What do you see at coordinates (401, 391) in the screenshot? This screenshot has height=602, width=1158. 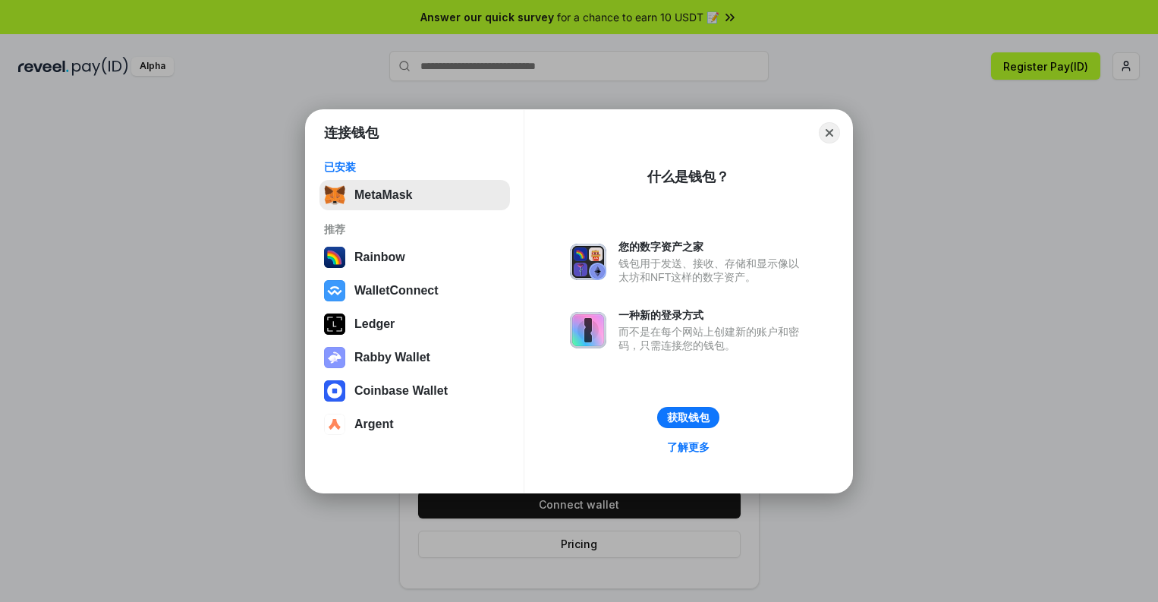 I see `div: Coinbase Wallet` at bounding box center [401, 391].